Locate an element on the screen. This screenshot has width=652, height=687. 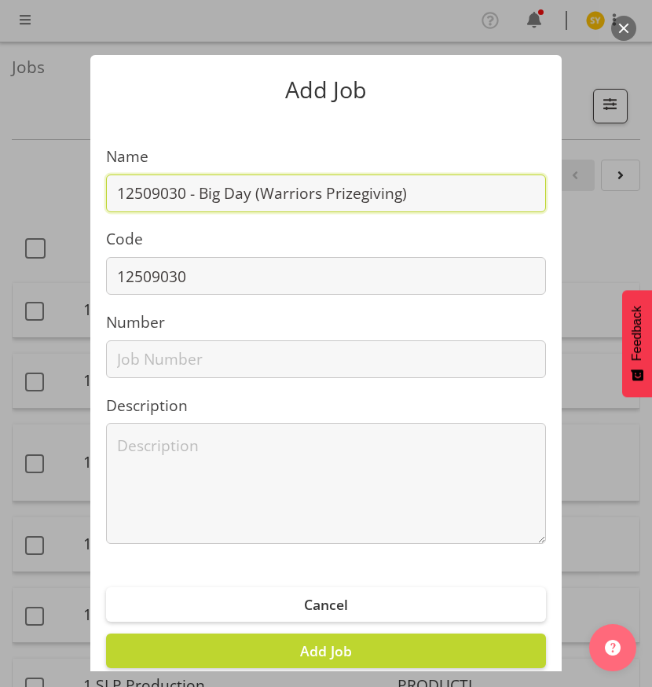
span: Cancel is located at coordinates (326, 605).